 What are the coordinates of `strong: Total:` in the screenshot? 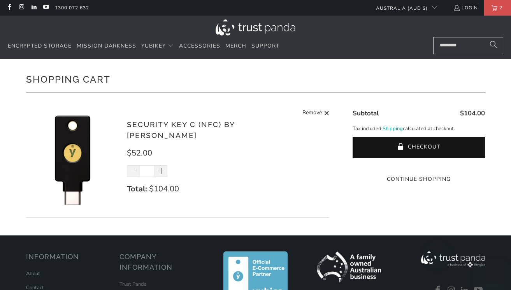 It's located at (137, 188).